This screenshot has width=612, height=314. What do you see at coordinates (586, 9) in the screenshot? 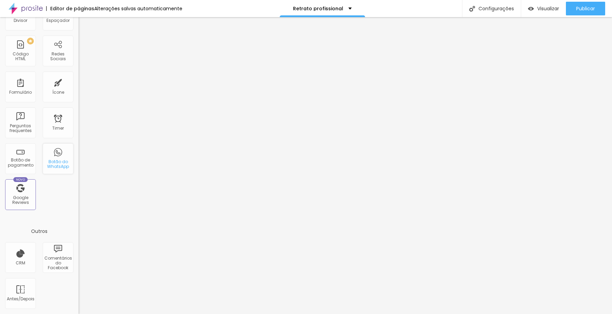
I see `span: Publicar` at bounding box center [586, 9].